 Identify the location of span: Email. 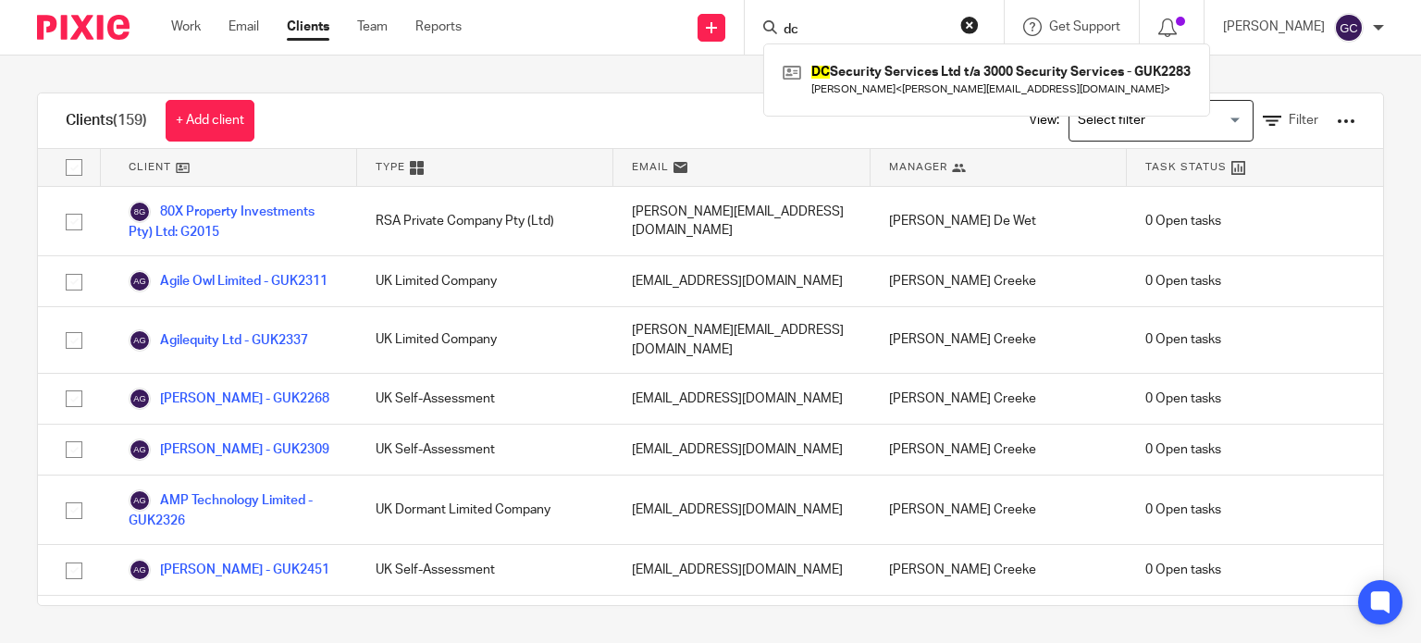
(650, 166).